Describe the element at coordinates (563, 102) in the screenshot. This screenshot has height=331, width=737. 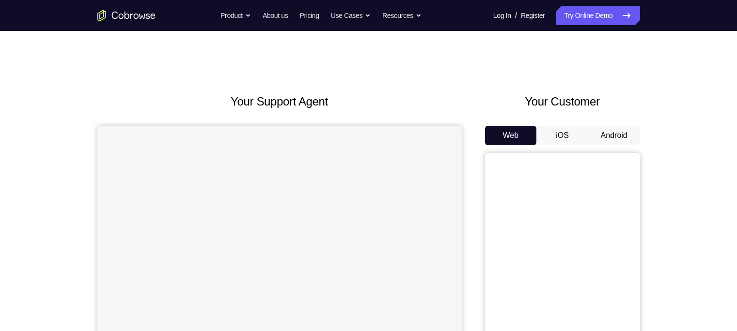
I see `h2: Your Customer` at that location.